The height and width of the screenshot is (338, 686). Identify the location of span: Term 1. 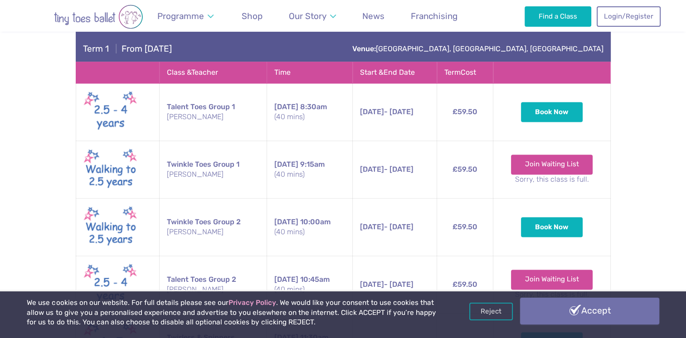
(96, 49).